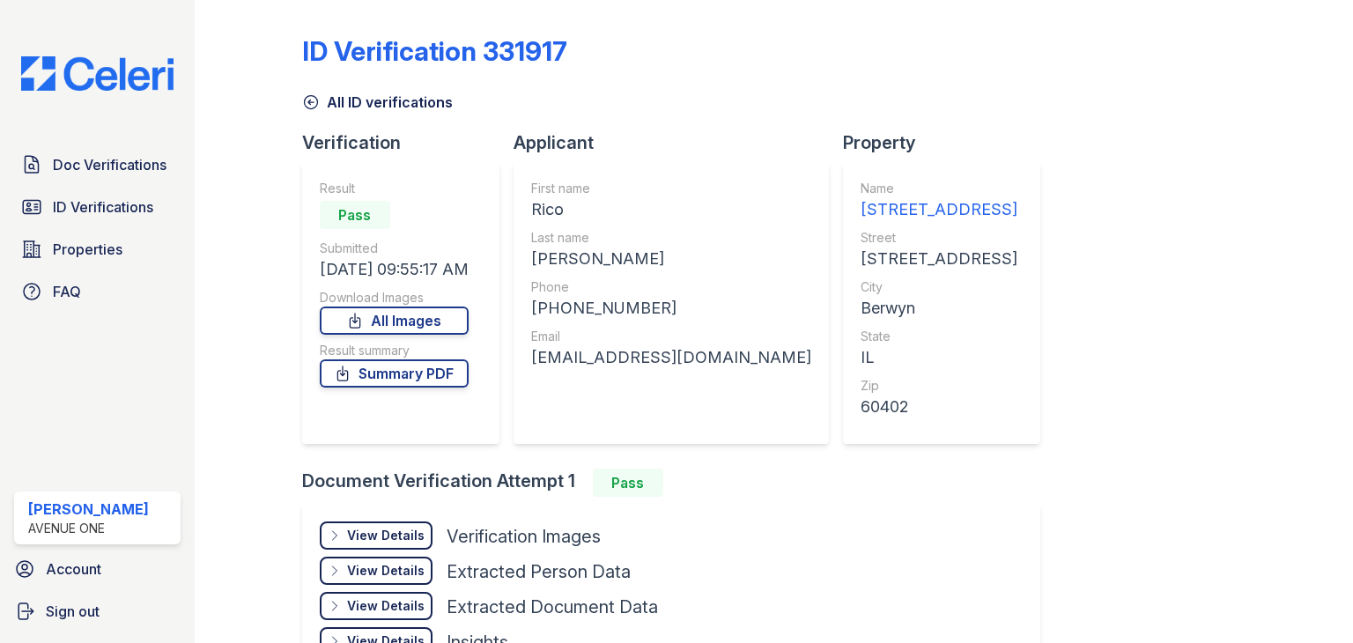 This screenshot has width=1353, height=643. Describe the element at coordinates (939, 337) in the screenshot. I see `div: State` at that location.